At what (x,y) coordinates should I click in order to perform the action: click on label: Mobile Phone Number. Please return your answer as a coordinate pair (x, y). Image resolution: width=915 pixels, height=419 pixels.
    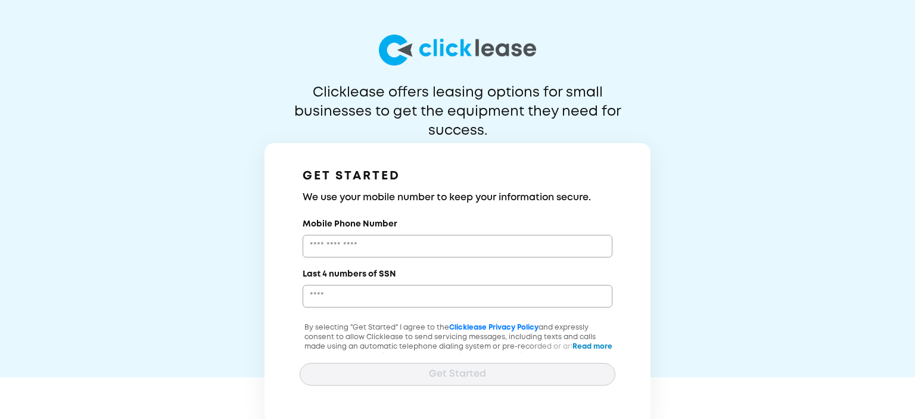
    Looking at the image, I should click on (350, 224).